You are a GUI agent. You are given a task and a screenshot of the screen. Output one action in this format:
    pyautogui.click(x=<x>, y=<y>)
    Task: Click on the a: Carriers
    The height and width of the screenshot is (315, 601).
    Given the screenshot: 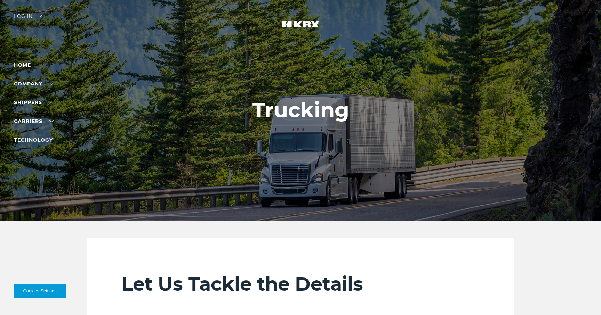 What is the action you would take?
    pyautogui.click(x=34, y=121)
    